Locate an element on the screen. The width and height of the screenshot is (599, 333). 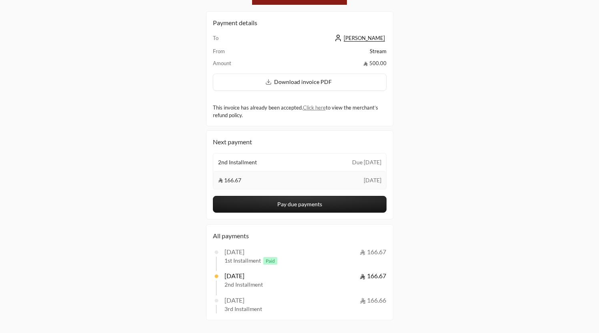
td: Stream is located at coordinates (322, 53).